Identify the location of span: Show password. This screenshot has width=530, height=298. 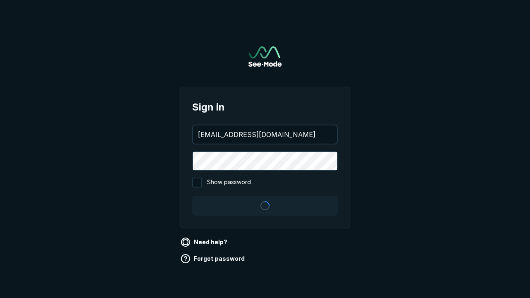
(229, 182).